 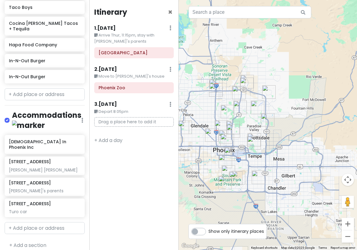 I want to click on div: Tambayan Filipino Food, so click(x=221, y=127).